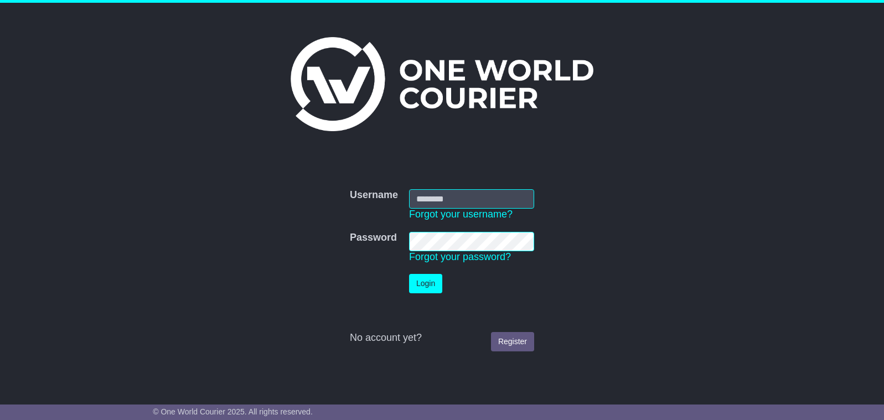  Describe the element at coordinates (373, 195) in the screenshot. I see `label: Username` at that location.